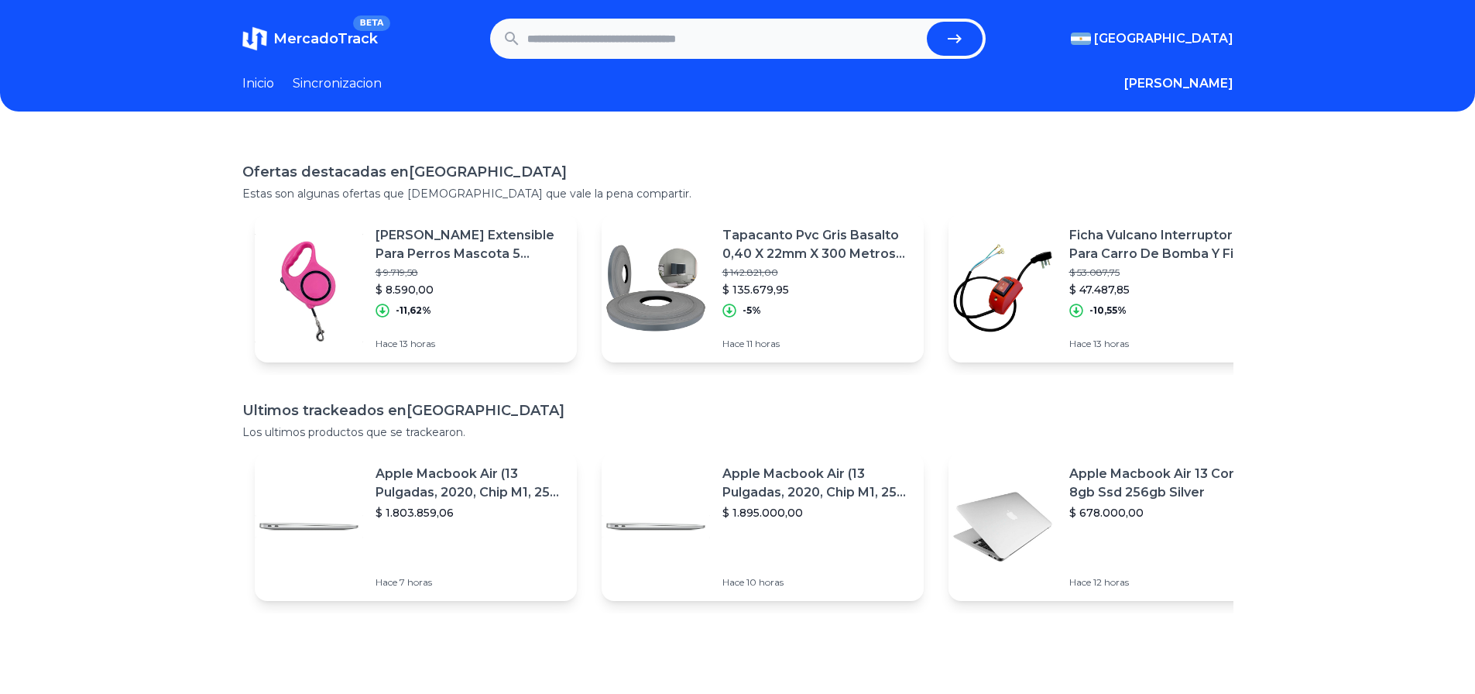 The width and height of the screenshot is (1475, 694). I want to click on img: Argentina, so click(1081, 39).